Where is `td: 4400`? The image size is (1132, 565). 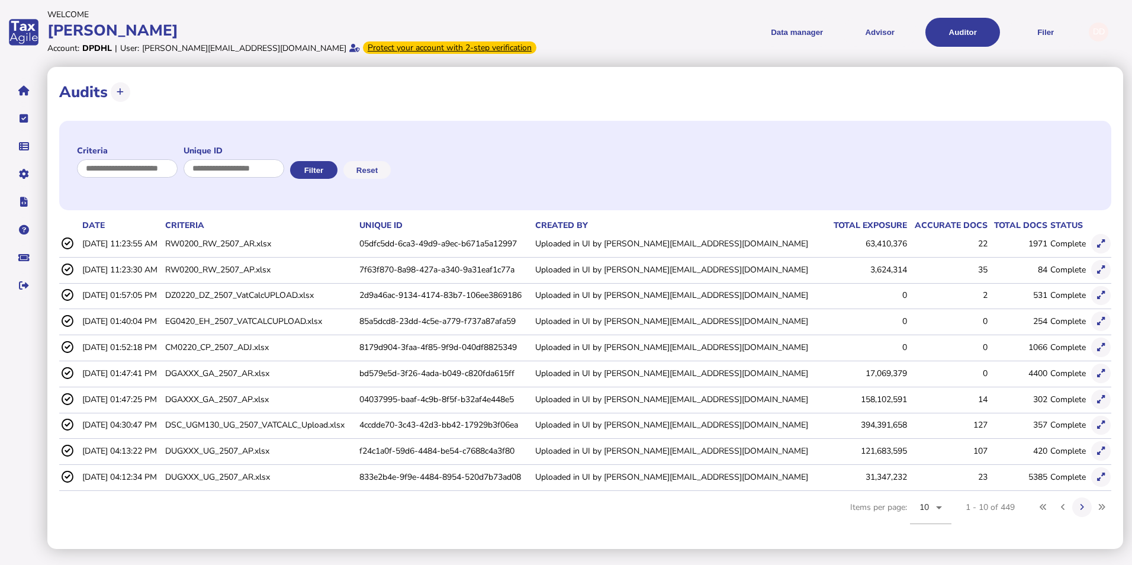 td: 4400 is located at coordinates (1018, 372).